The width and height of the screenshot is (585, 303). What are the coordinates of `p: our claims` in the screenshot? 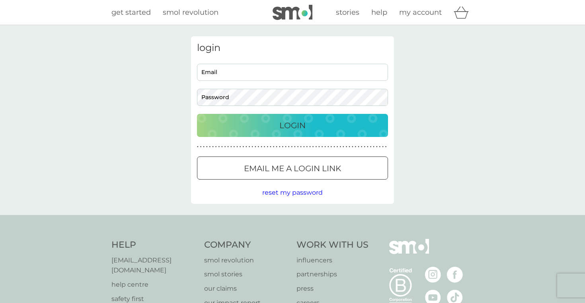 It's located at (246, 289).